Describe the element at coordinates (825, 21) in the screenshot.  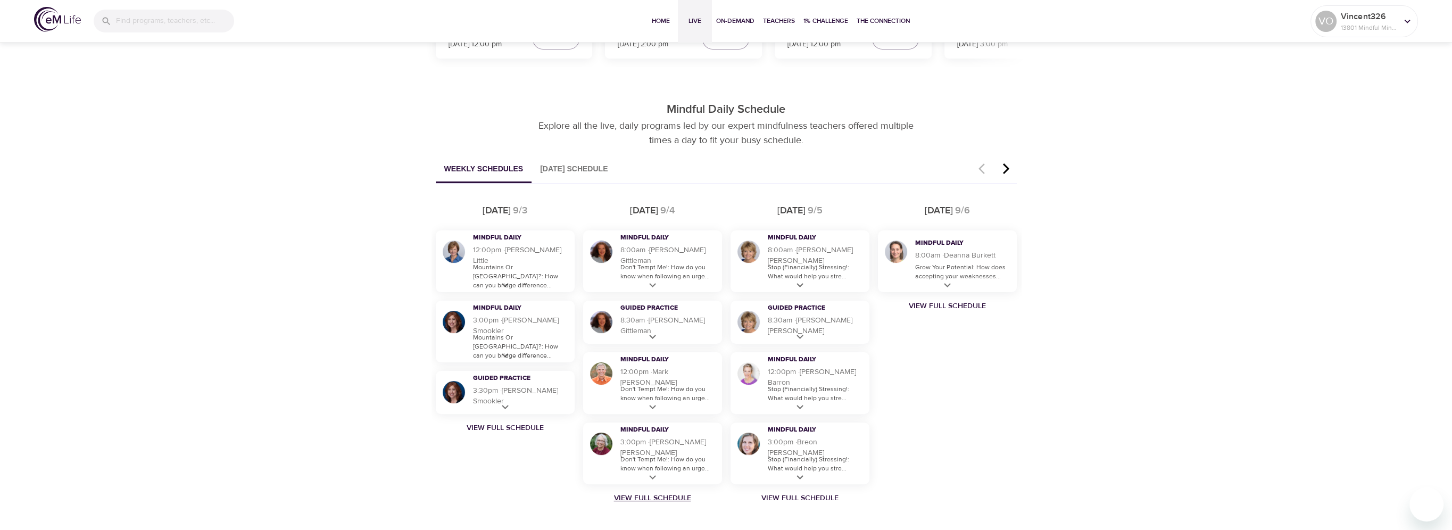
I see `span: 1% Challenge` at that location.